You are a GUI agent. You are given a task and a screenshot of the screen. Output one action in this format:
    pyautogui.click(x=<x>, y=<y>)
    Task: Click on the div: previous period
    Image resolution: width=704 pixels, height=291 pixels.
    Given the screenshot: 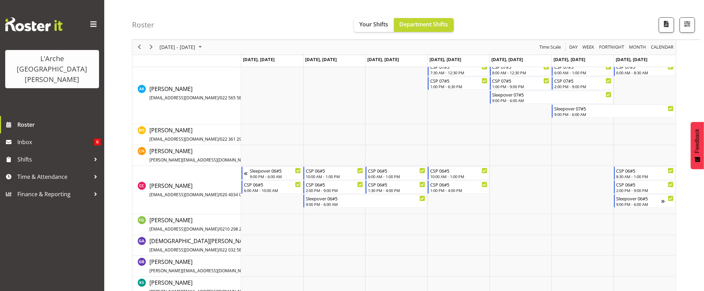 What is the action you would take?
    pyautogui.click(x=139, y=47)
    